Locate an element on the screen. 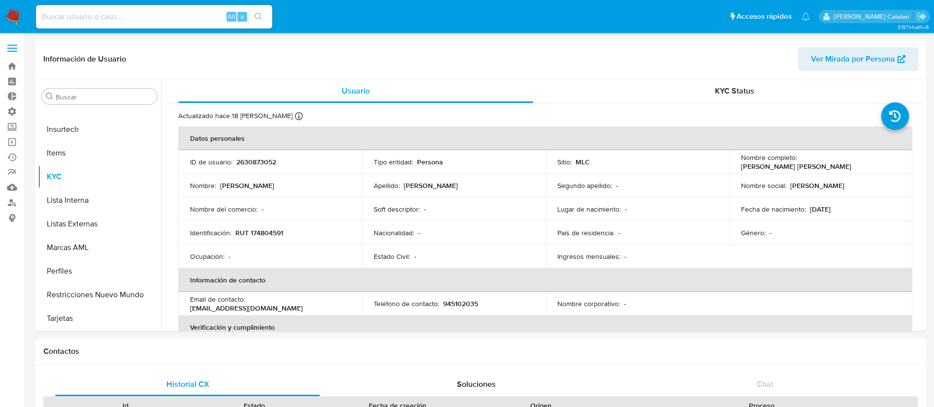 Image resolution: width=934 pixels, height=407 pixels. p: MLC is located at coordinates (582, 162).